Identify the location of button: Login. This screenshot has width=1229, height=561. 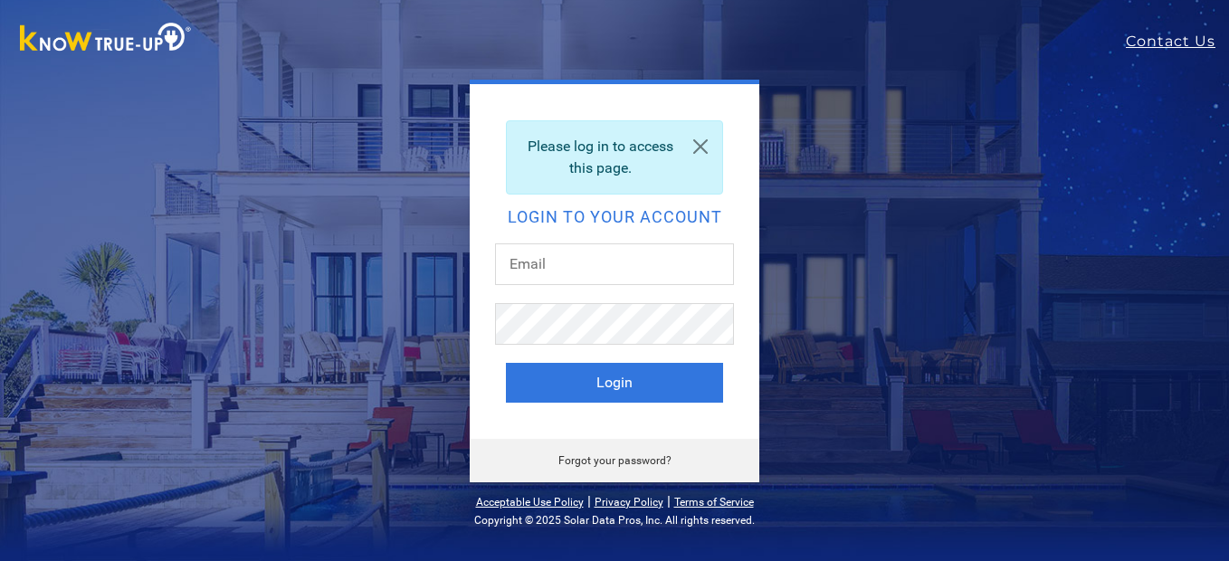
(615, 383).